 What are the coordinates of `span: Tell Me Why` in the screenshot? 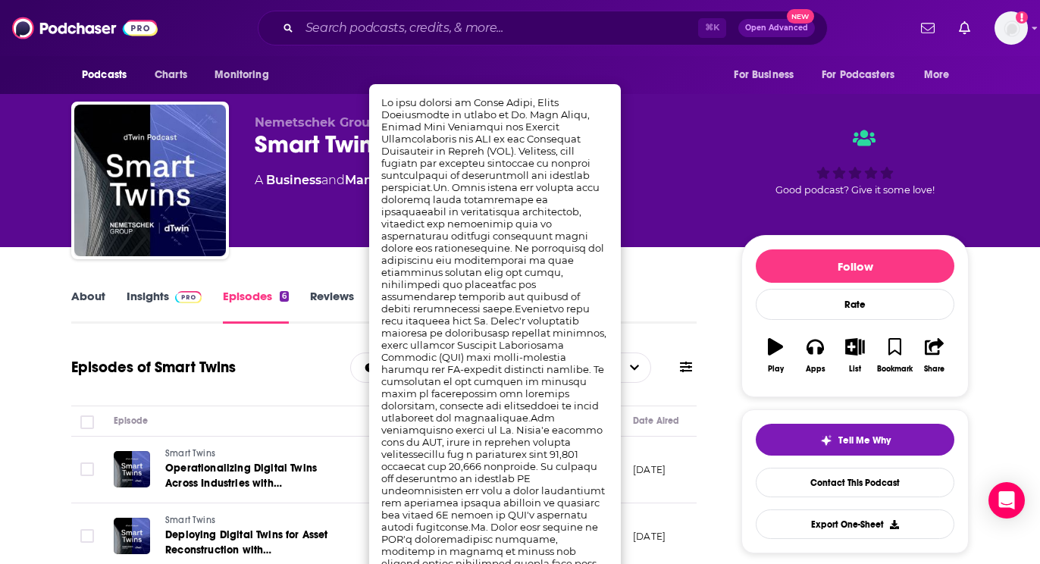 It's located at (864, 440).